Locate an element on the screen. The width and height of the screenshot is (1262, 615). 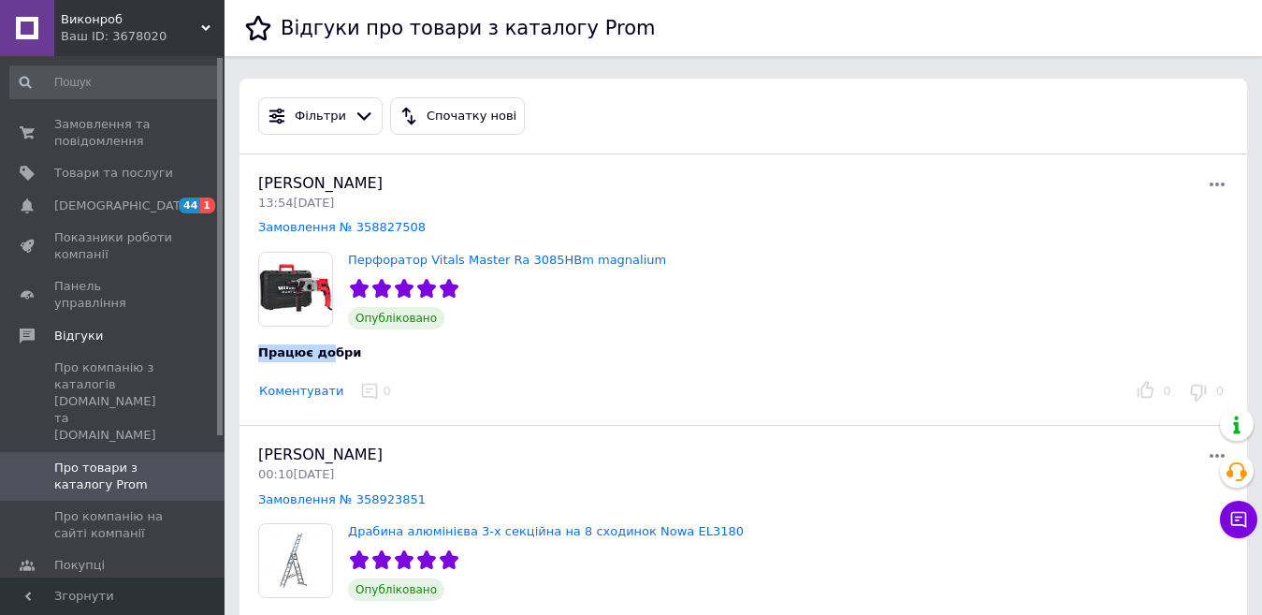
button: Коментувати is located at coordinates (301, 391).